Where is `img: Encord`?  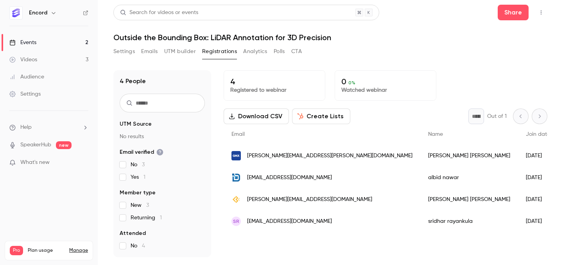
img: Encord is located at coordinates (16, 13).